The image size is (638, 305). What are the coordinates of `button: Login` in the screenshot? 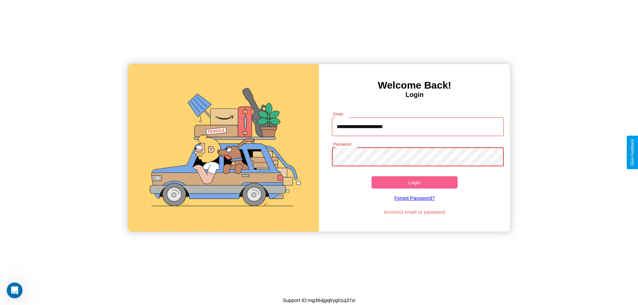 It's located at (414, 182).